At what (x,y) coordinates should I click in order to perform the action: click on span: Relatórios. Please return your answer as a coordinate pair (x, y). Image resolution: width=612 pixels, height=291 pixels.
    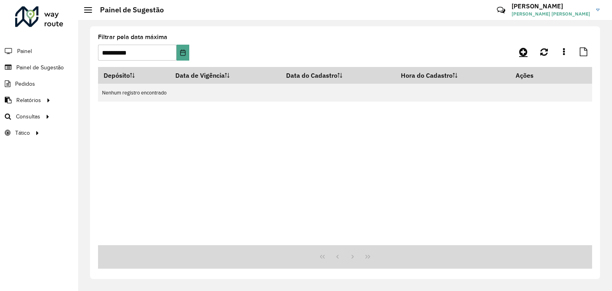
    Looking at the image, I should click on (29, 100).